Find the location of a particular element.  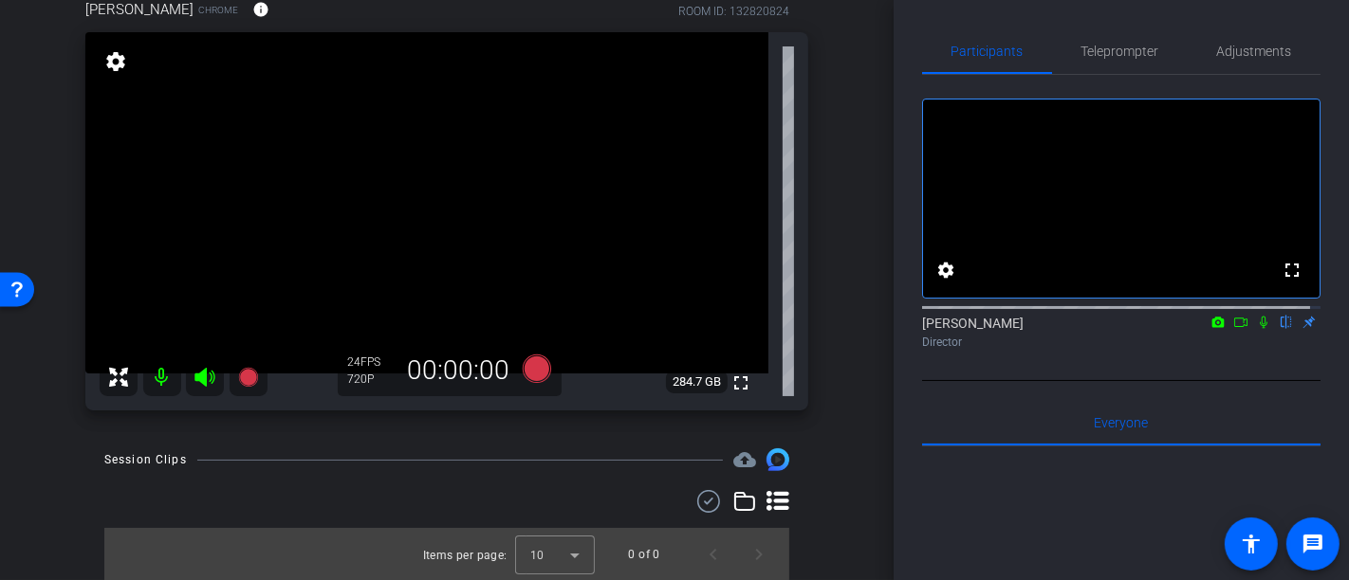

div: 00:00:00 is located at coordinates (458, 371).